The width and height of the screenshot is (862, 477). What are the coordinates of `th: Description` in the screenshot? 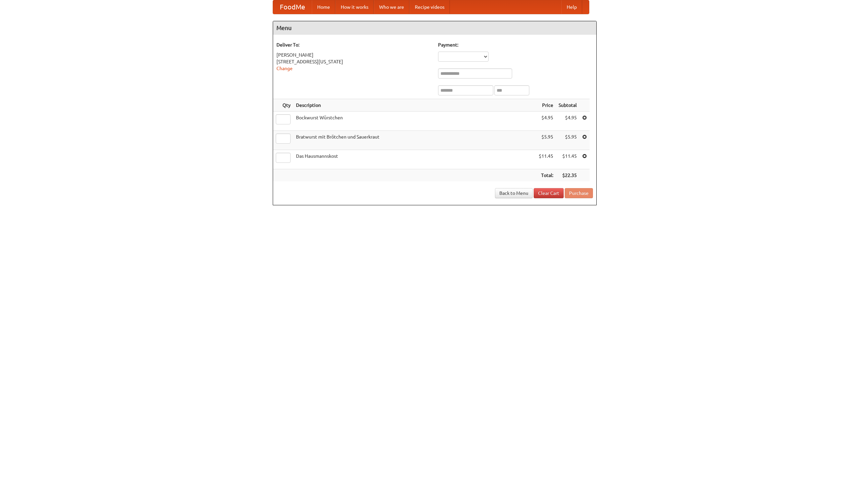 It's located at (415, 105).